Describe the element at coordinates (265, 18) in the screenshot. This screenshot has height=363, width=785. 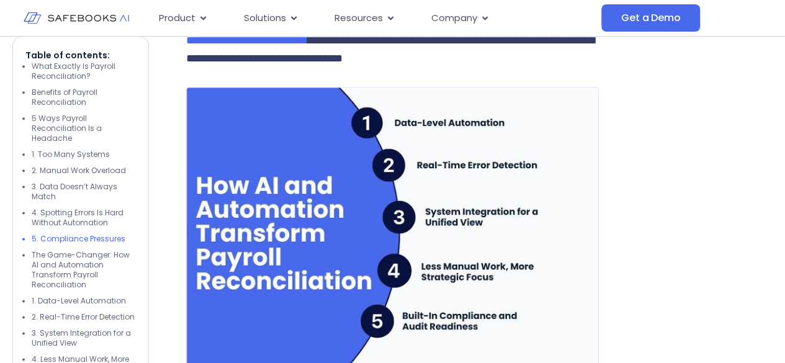
I see `span: Solutions` at that location.